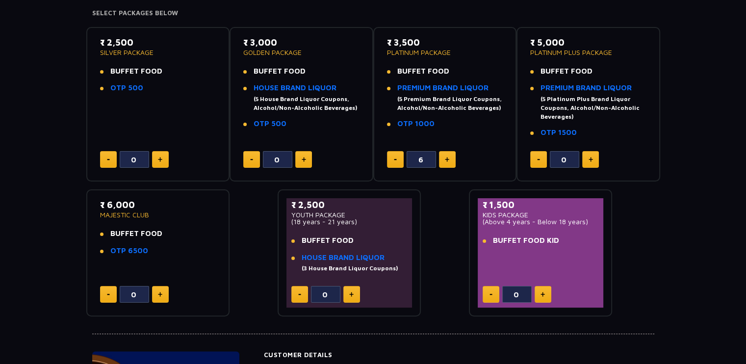  Describe the element at coordinates (593, 108) in the screenshot. I see `div: (5 Platinum Plus Brand Liquor Coupons, Alcohol/Non-Alcoholic Beverages)` at that location.